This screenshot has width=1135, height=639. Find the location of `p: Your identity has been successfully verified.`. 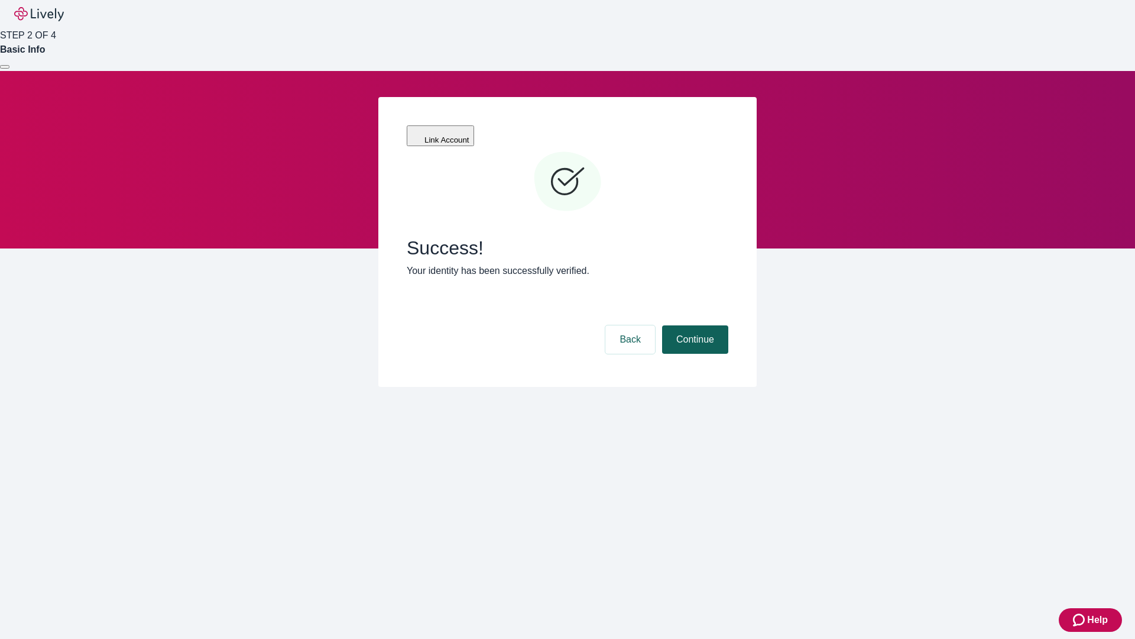

p: Your identity has been successfully verified. is located at coordinates (568, 271).